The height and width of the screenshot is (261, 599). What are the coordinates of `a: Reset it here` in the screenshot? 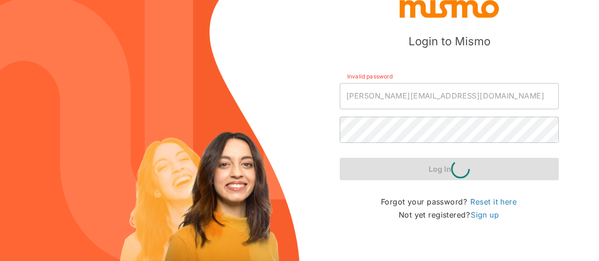 It's located at (493, 202).